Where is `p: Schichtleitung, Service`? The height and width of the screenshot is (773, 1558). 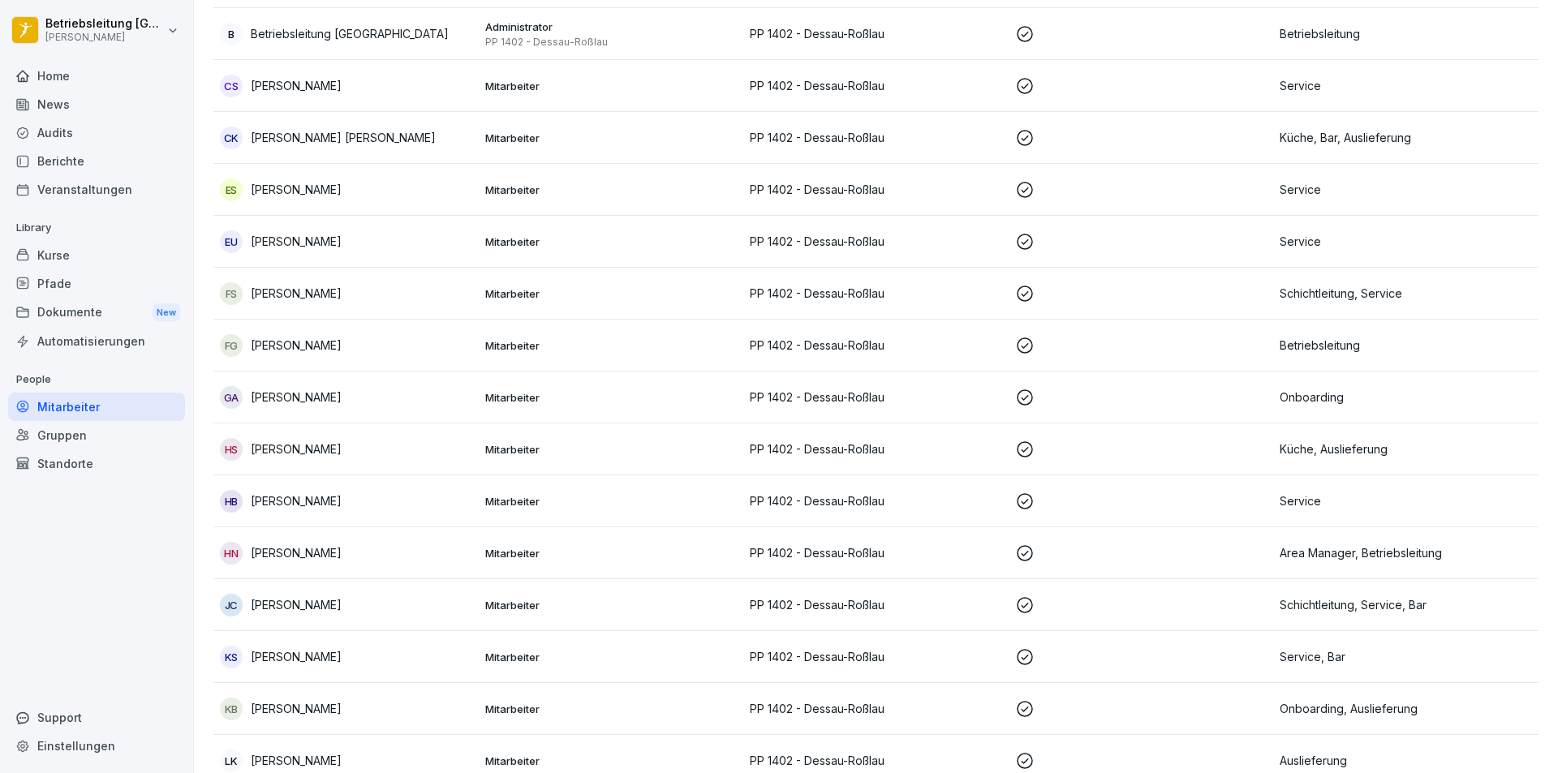 p: Schichtleitung, Service is located at coordinates (1405, 293).